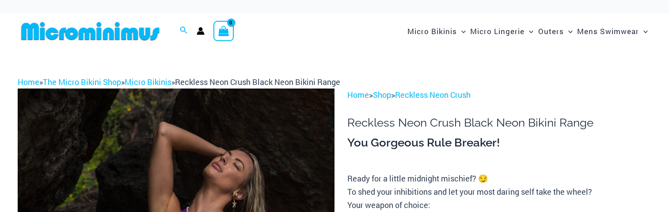 This screenshot has width=669, height=212. Describe the element at coordinates (432, 31) in the screenshot. I see `span: Micro Bikinis` at that location.